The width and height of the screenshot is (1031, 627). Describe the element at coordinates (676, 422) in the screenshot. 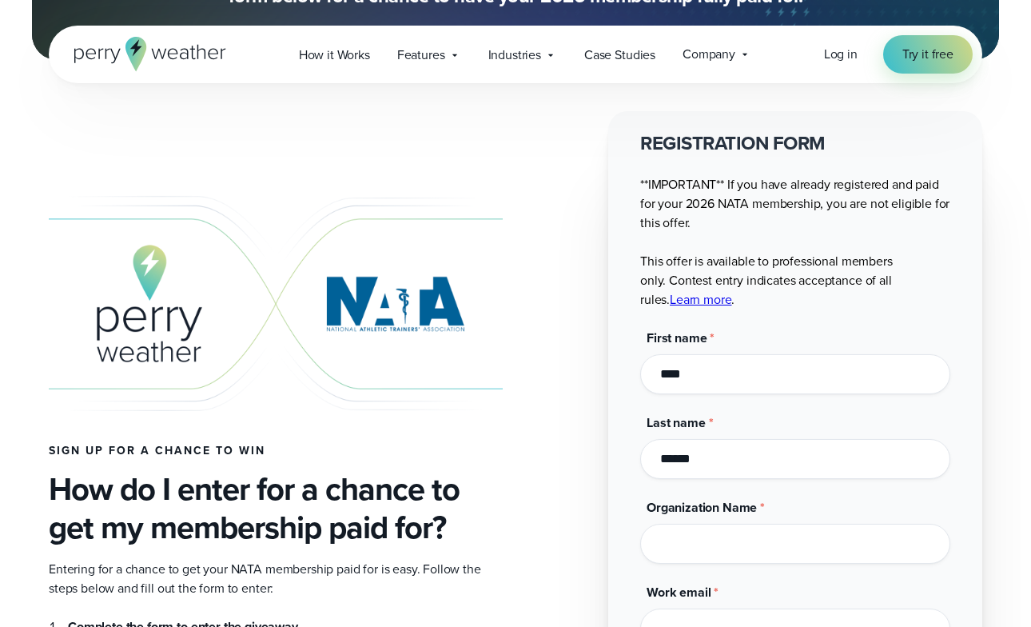

I see `span: Last name` at that location.